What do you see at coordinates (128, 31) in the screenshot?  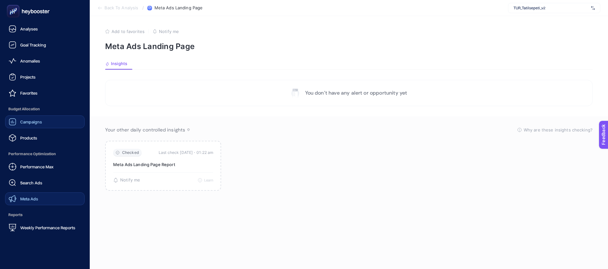 I see `span: Add to favorites` at bounding box center [128, 31].